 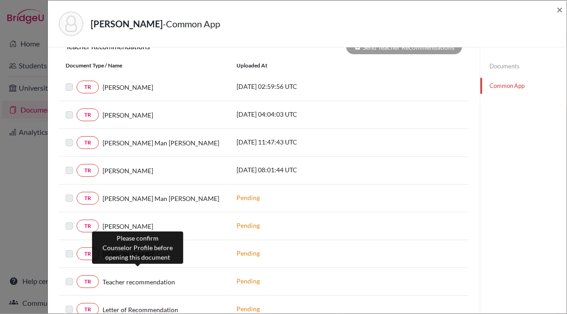 I want to click on a: Common App, so click(x=523, y=86).